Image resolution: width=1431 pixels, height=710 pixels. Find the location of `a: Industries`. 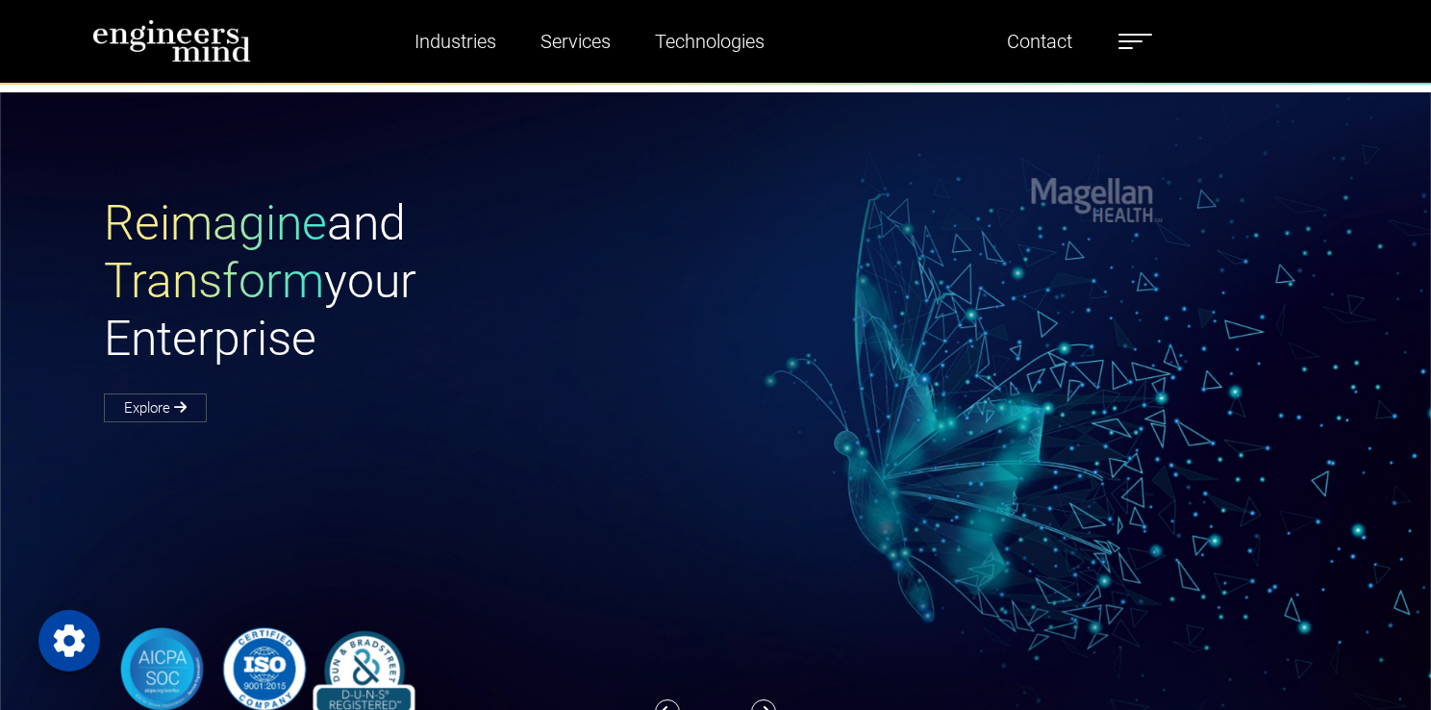

a: Industries is located at coordinates (455, 41).